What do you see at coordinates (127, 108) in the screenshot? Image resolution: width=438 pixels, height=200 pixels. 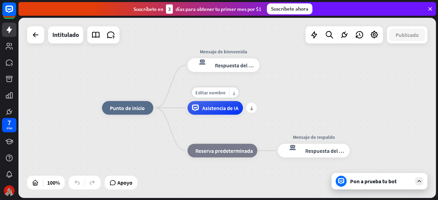 I see `font: Punto de inicio` at bounding box center [127, 108].